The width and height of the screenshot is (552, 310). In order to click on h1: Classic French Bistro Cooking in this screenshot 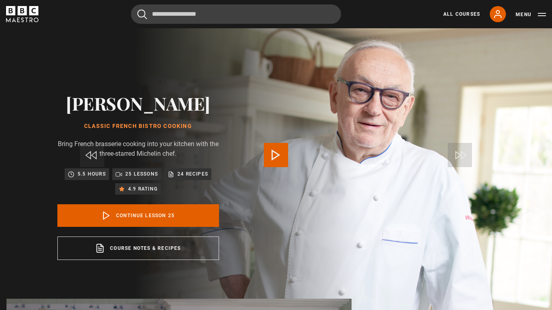, I will do `click(138, 126)`.